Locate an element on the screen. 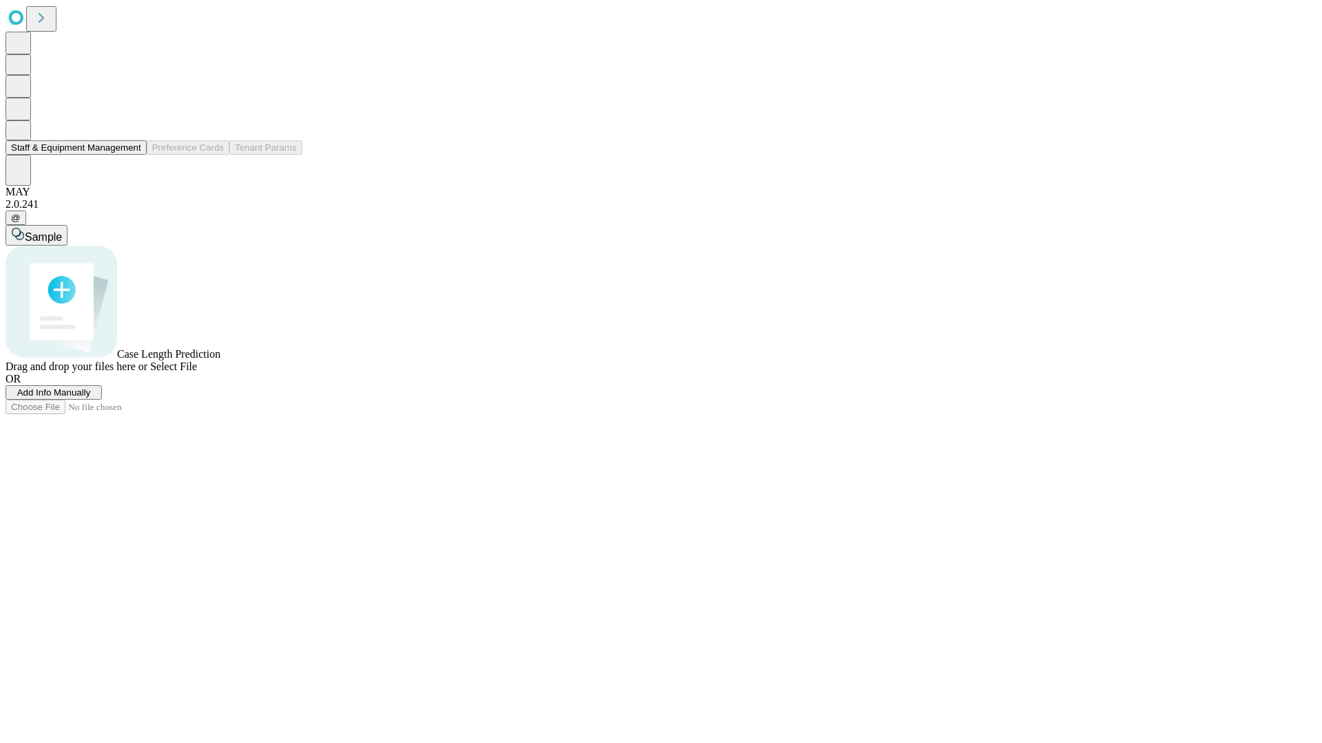 The image size is (1322, 743). span: Drag and drop your files here or is located at coordinates (76, 366).